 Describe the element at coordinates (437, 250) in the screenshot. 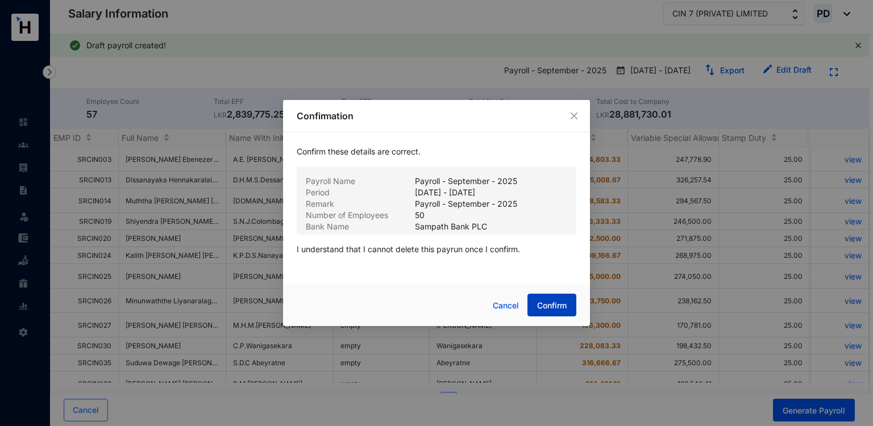

I see `p: I understand that I cannot delete this payrun once I confirm.` at that location.